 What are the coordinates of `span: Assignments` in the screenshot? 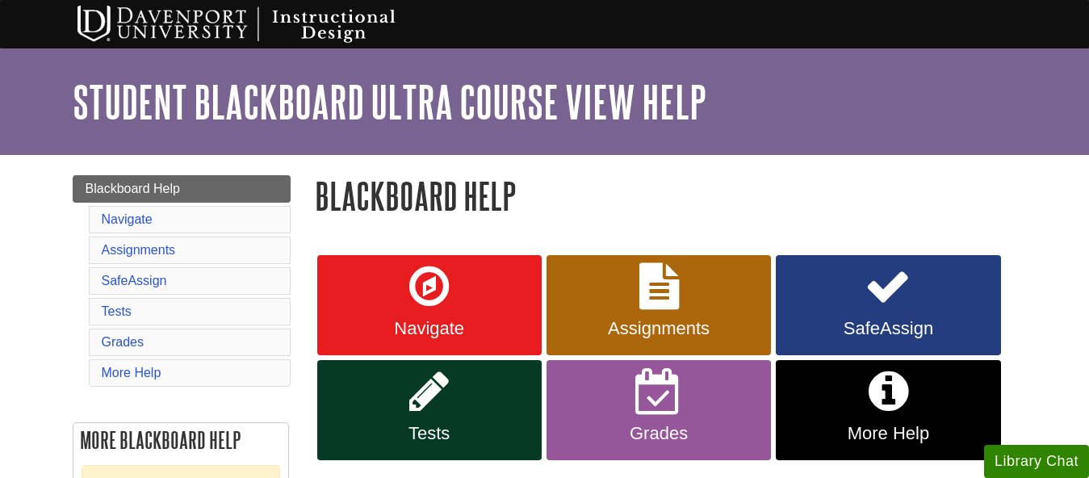 It's located at (659, 329).